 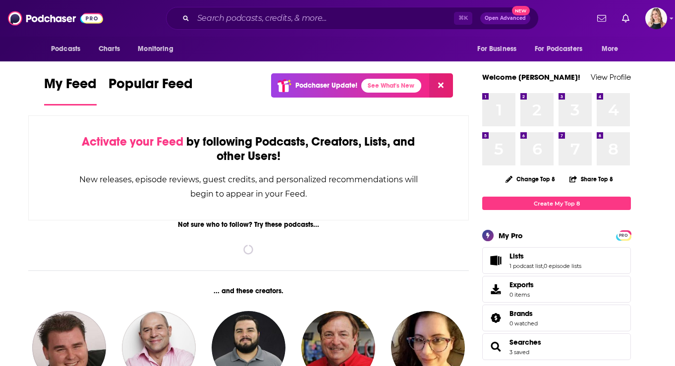 I want to click on div: by following Podcasts, Creators, Lists, and other Users!, so click(x=248, y=149).